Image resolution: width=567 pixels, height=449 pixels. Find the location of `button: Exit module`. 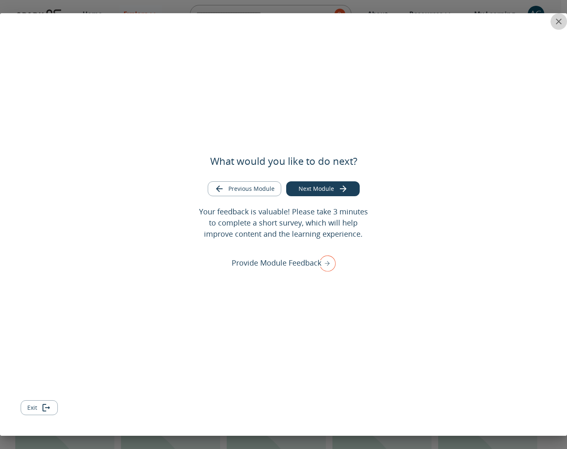

button: Exit module is located at coordinates (39, 408).